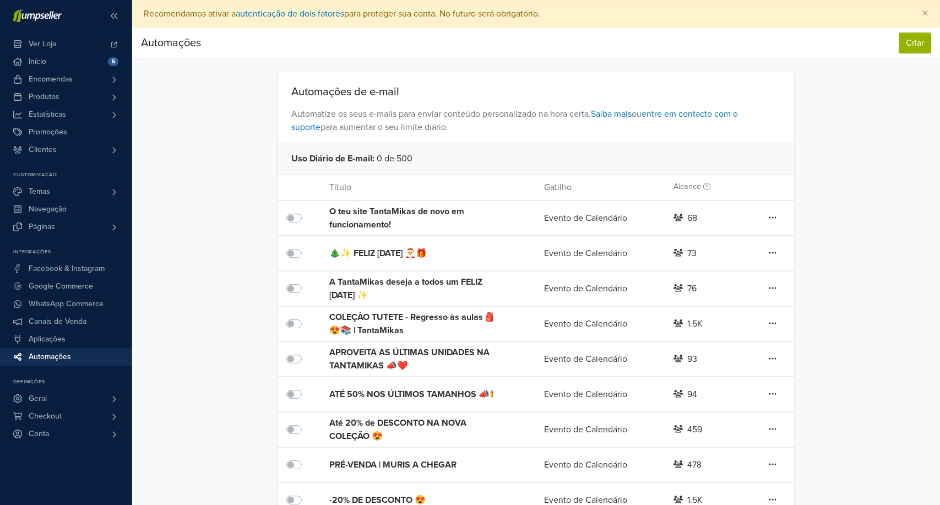 The height and width of the screenshot is (505, 940). Describe the element at coordinates (415, 394) in the screenshot. I see `div: ATÉ 50% NOS ÚLTIMOS TAMANHOS 📣🤩` at that location.